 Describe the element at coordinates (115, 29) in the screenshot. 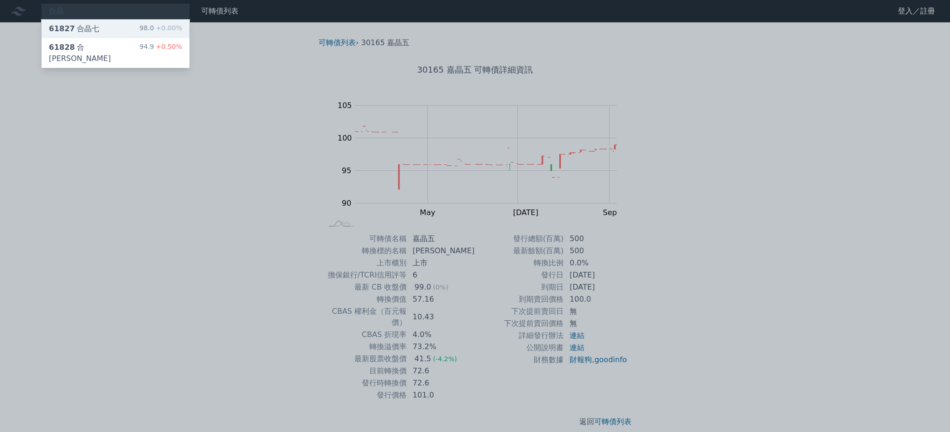

I see `a: 61827合晶七 98.0+0.00%` at that location.